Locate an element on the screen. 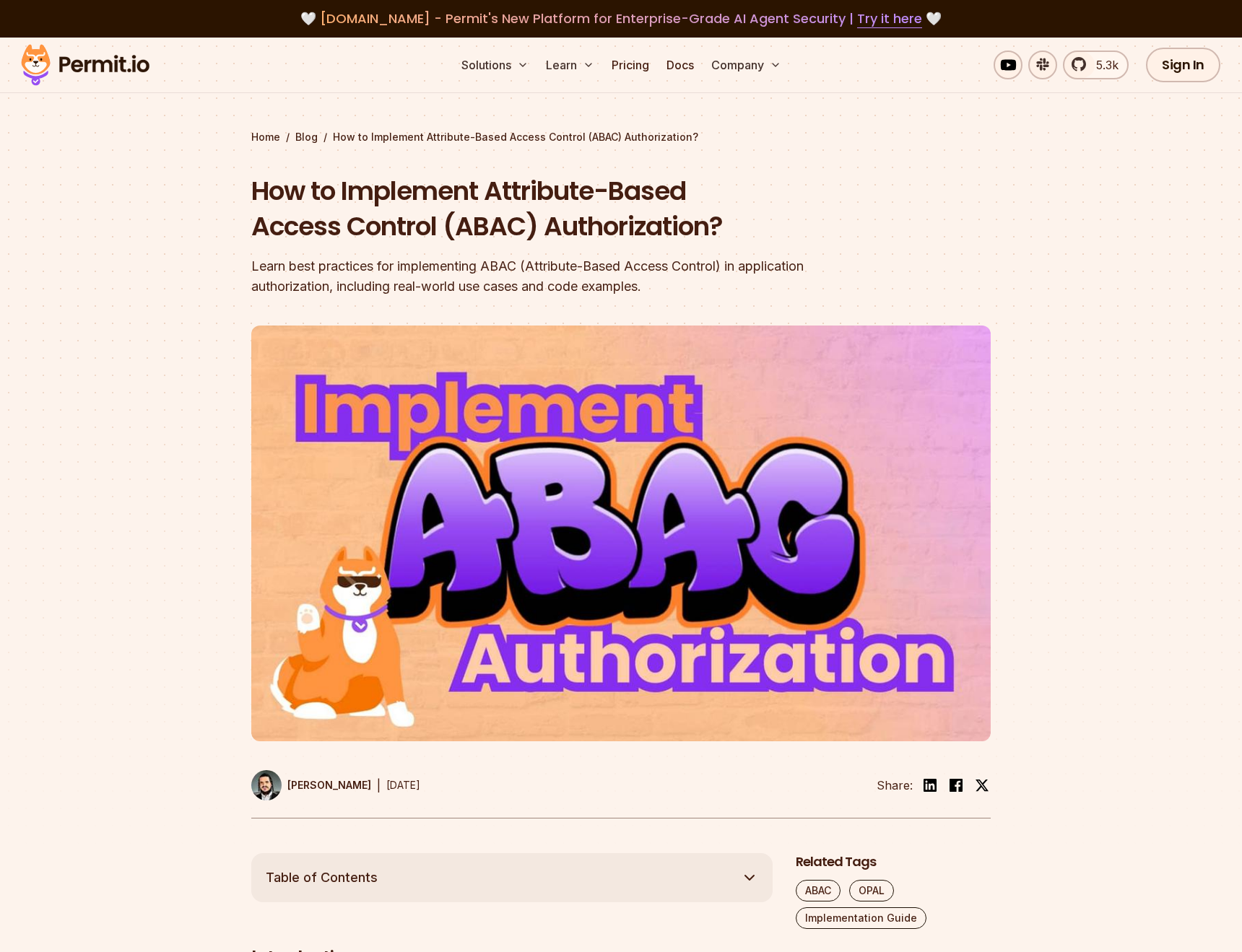 The height and width of the screenshot is (952, 1242). button: facebook is located at coordinates (955, 785).